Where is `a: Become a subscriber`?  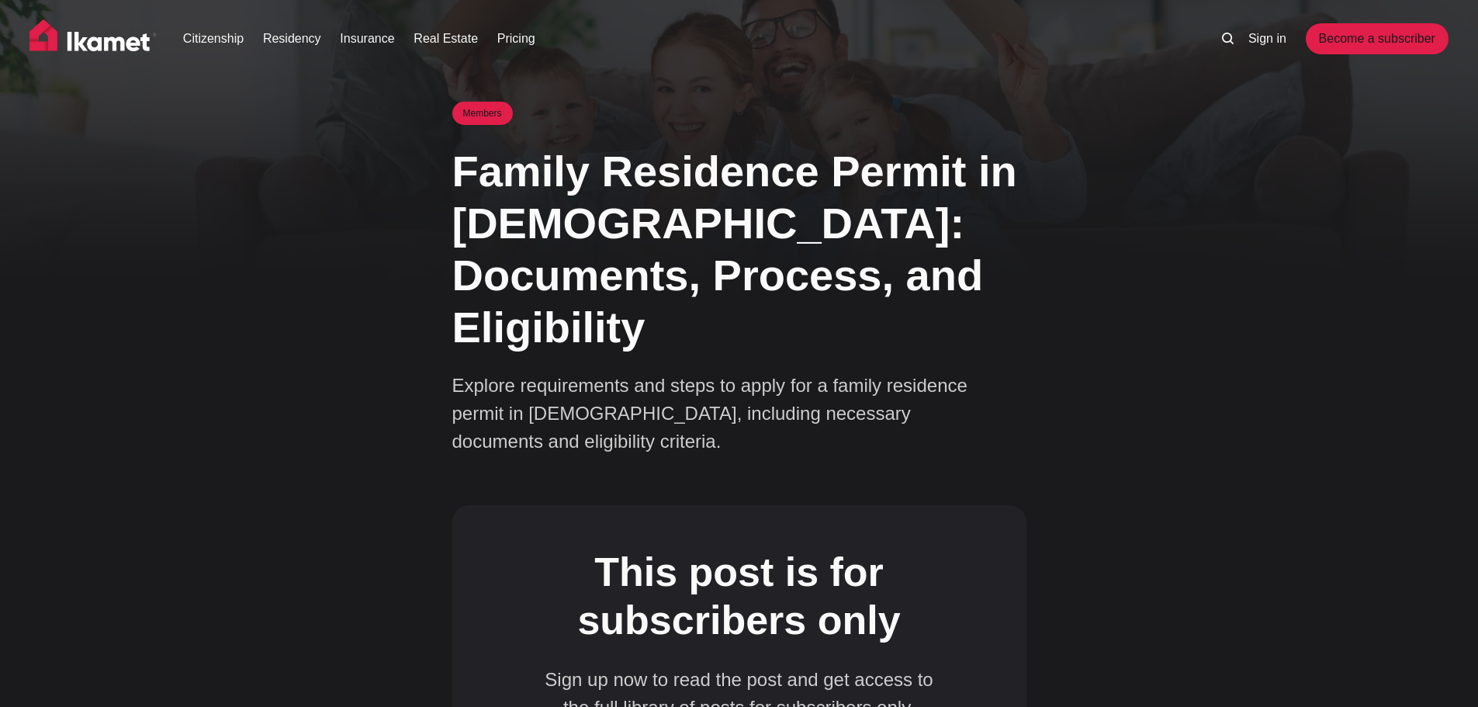 a: Become a subscriber is located at coordinates (1378, 39).